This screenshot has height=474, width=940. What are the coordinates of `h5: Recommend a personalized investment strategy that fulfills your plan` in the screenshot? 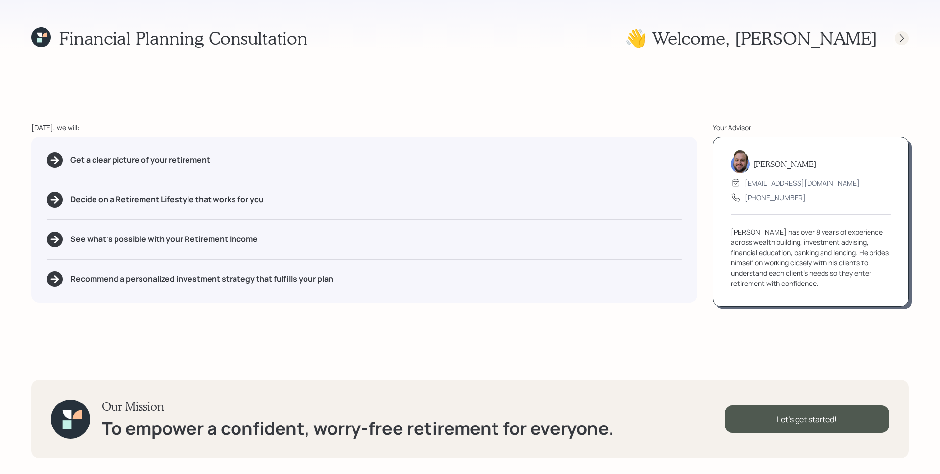 It's located at (202, 279).